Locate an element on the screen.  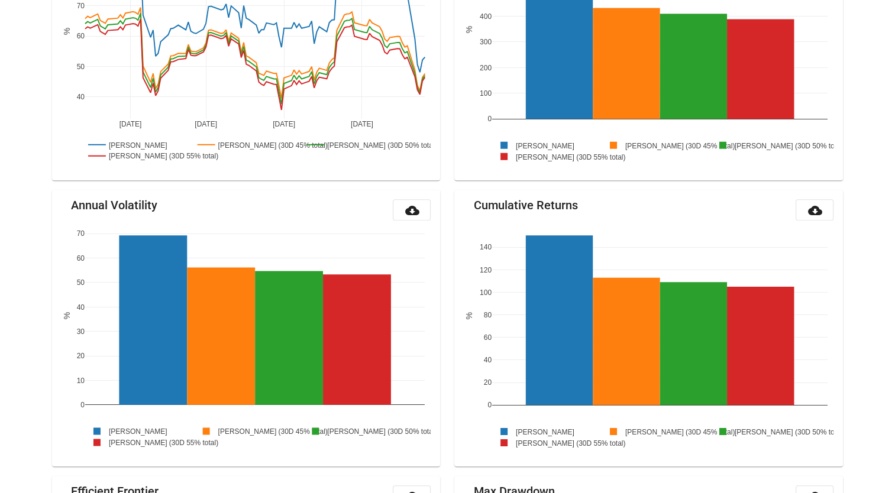
mat-card-title: Cumulative Returns is located at coordinates (525, 205).